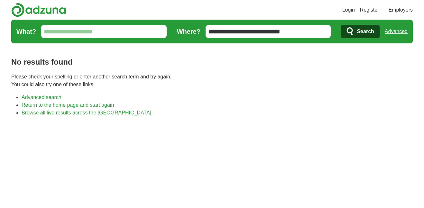 The width and height of the screenshot is (424, 208). I want to click on img: Adzuna logo, so click(39, 10).